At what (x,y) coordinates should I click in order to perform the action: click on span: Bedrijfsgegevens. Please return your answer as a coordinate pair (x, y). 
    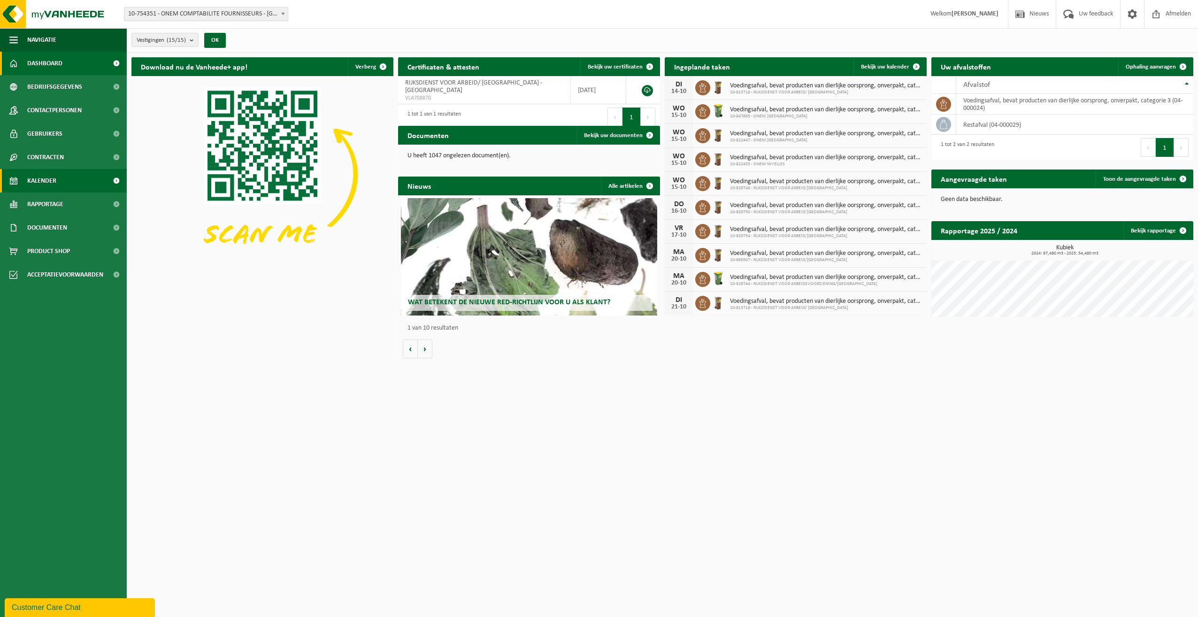
    Looking at the image, I should click on (54, 87).